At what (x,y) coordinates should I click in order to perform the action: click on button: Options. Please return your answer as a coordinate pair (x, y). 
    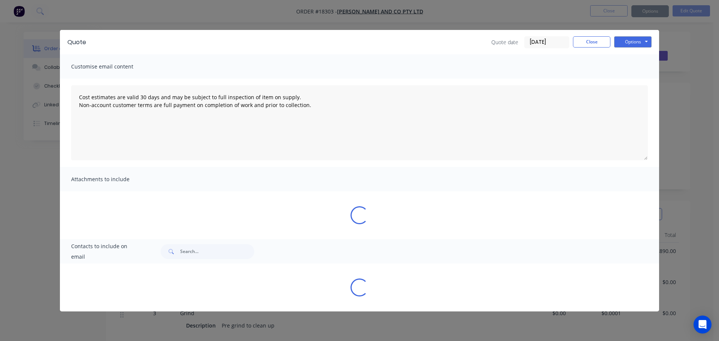
    Looking at the image, I should click on (633, 42).